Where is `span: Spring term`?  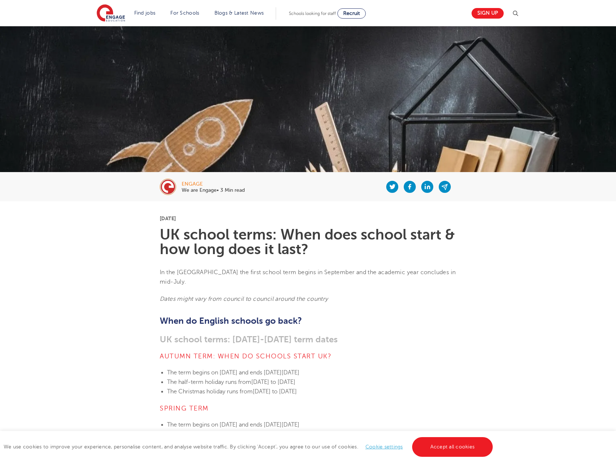 span: Spring term is located at coordinates (184, 408).